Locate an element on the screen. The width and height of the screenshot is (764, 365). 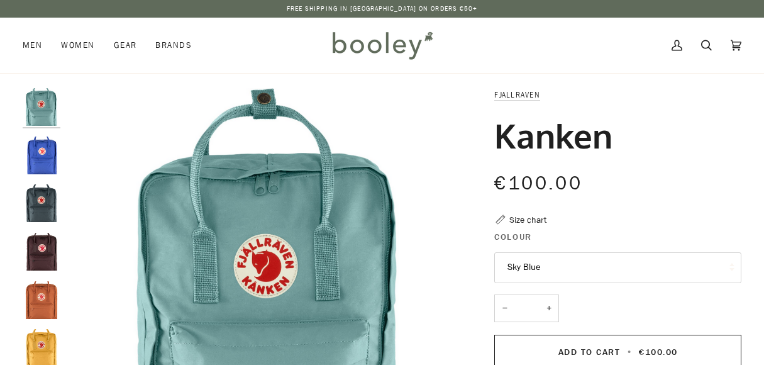
img: Fjallraven Kanken Graphite - Booley Galway is located at coordinates (42, 203).